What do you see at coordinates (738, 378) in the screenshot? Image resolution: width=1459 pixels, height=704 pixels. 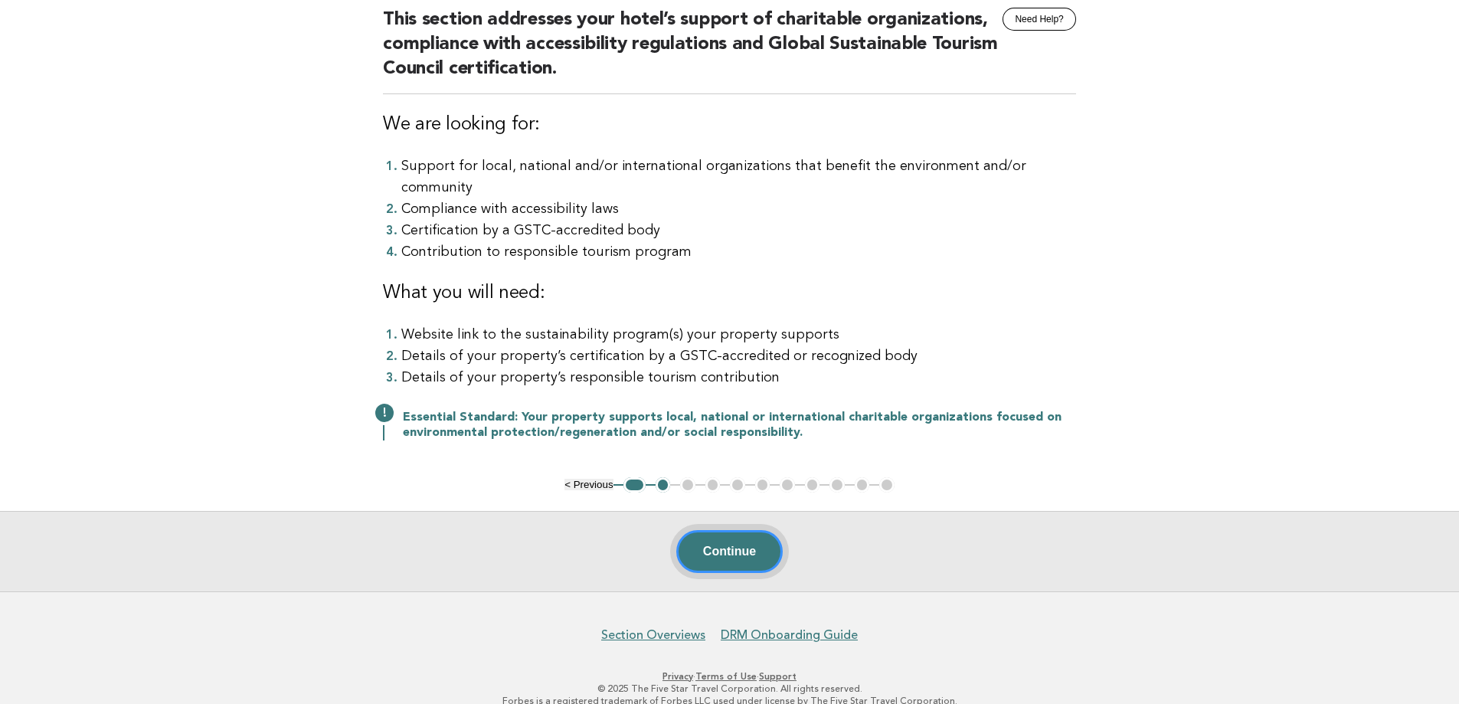 I see `li: Details of your property’s responsible tourism contribution` at bounding box center [738, 378].